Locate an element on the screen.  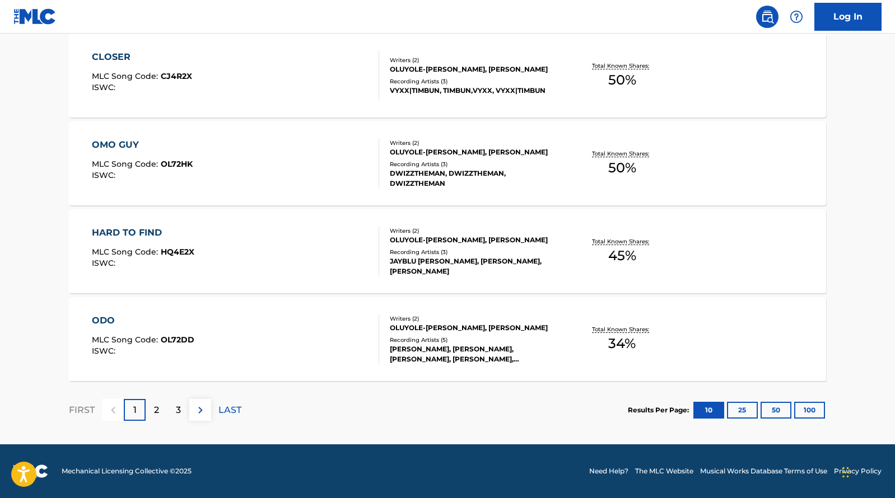
img: right is located at coordinates (201, 411).